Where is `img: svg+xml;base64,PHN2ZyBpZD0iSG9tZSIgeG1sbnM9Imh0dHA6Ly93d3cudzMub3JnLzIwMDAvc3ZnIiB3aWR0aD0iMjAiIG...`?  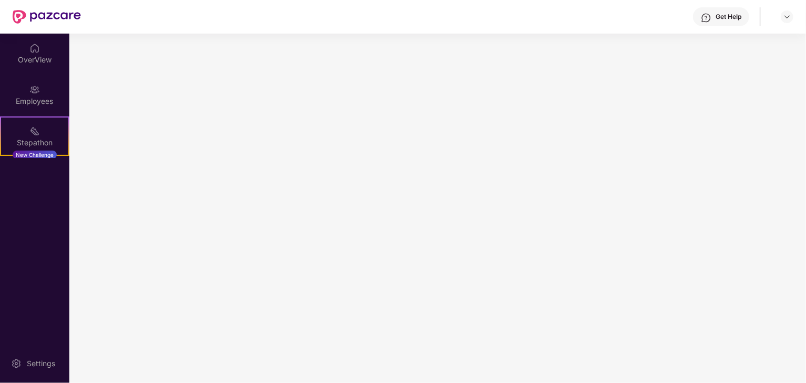
img: svg+xml;base64,PHN2ZyBpZD0iSG9tZSIgeG1sbnM9Imh0dHA6Ly93d3cudzMub3JnLzIwMDAvc3ZnIiB3aWR0aD0iMjAiIG... is located at coordinates (35, 48).